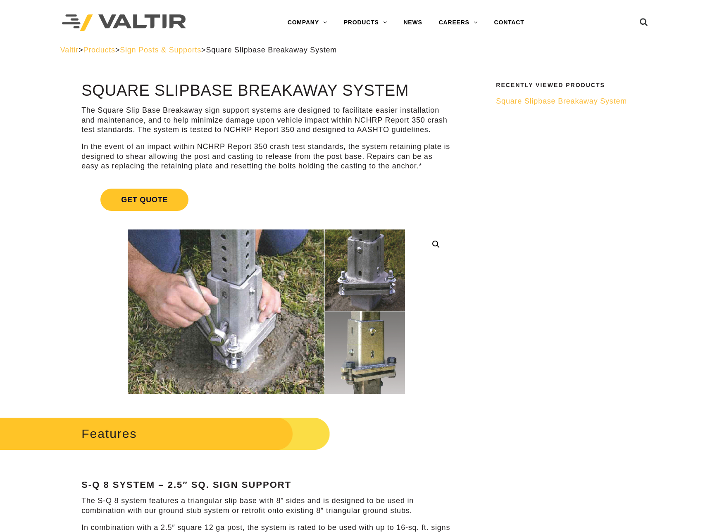 This screenshot has width=710, height=532. What do you see at coordinates (99, 50) in the screenshot?
I see `span: Products` at bounding box center [99, 50].